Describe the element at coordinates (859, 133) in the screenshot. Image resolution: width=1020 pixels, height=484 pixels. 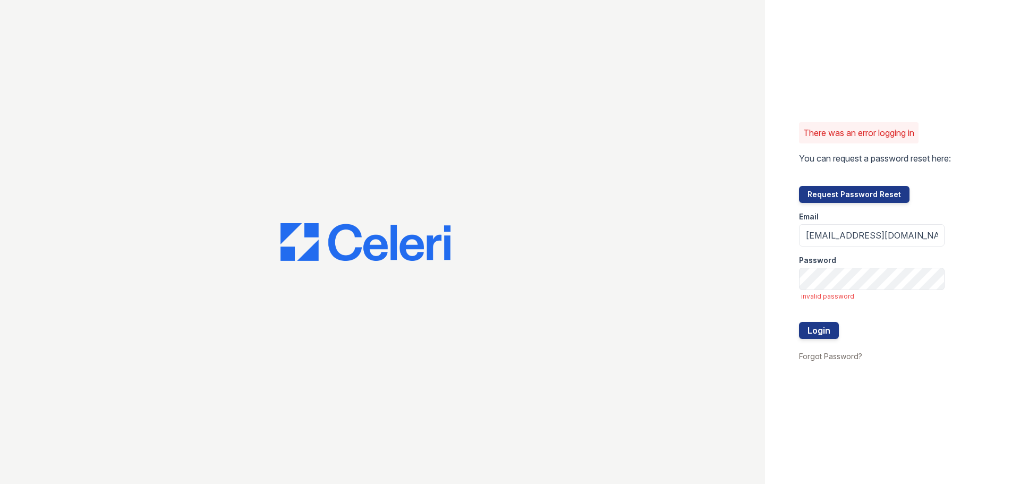
I see `p: There was an error logging in` at that location.